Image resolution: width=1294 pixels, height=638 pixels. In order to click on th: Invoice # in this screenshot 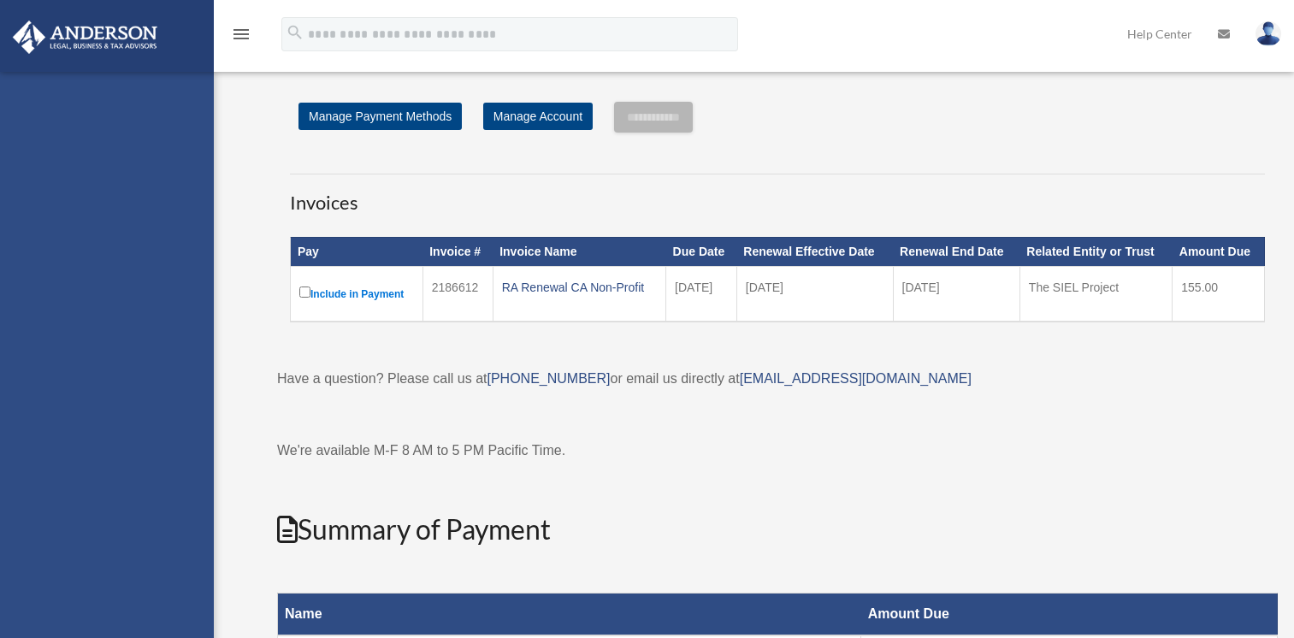, I will do `click(458, 251)`.